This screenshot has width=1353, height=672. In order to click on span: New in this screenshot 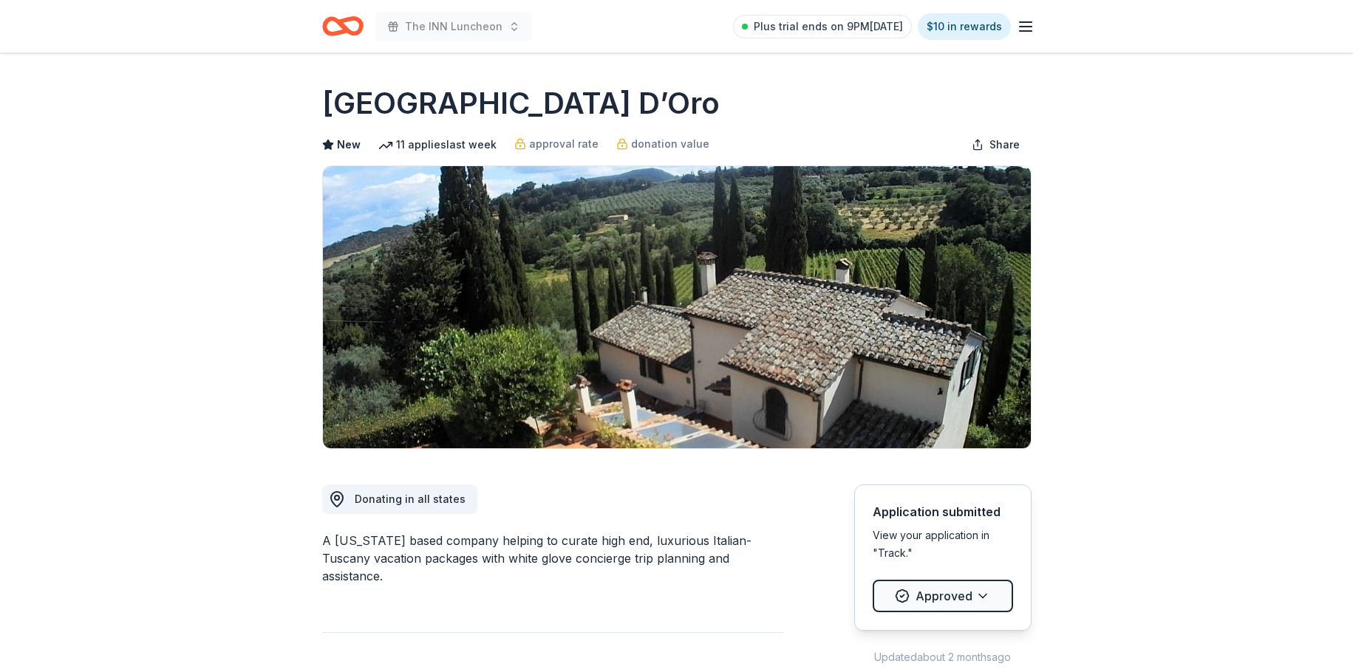, I will do `click(349, 145)`.